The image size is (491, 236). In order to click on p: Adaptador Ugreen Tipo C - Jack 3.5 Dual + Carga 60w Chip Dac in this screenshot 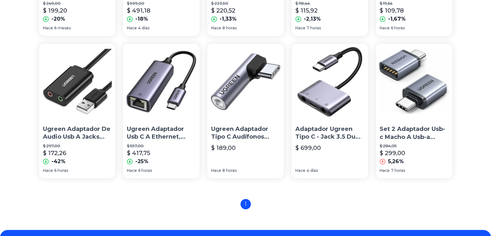, I will do `click(330, 133)`.